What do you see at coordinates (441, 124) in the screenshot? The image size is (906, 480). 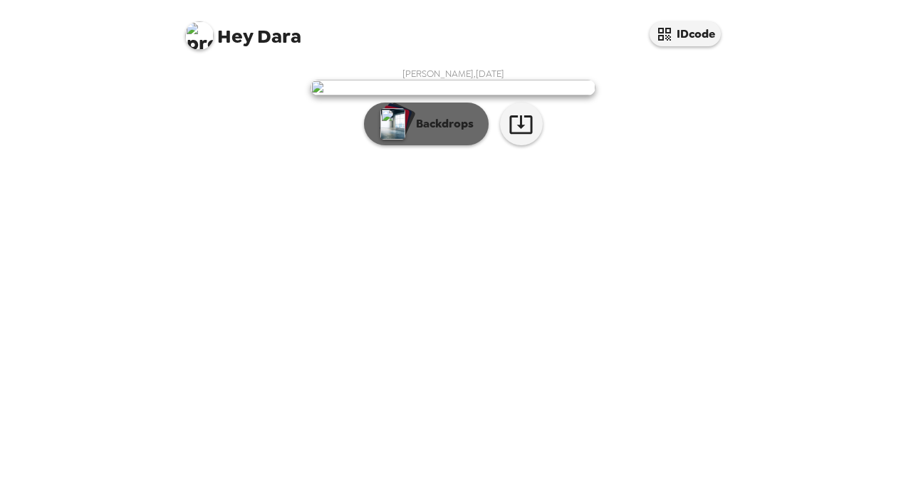 I see `p: Backdrops` at bounding box center [441, 124].